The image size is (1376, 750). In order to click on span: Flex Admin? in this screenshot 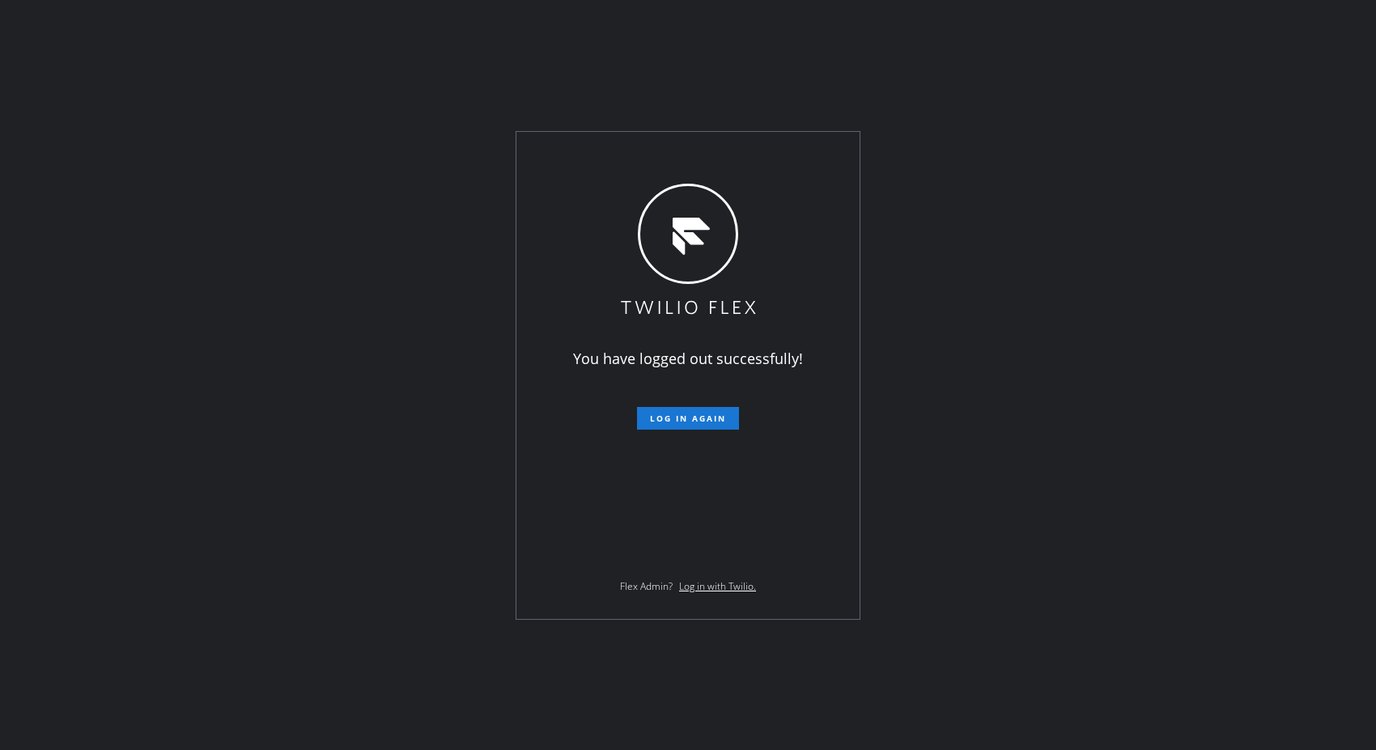, I will do `click(646, 586)`.